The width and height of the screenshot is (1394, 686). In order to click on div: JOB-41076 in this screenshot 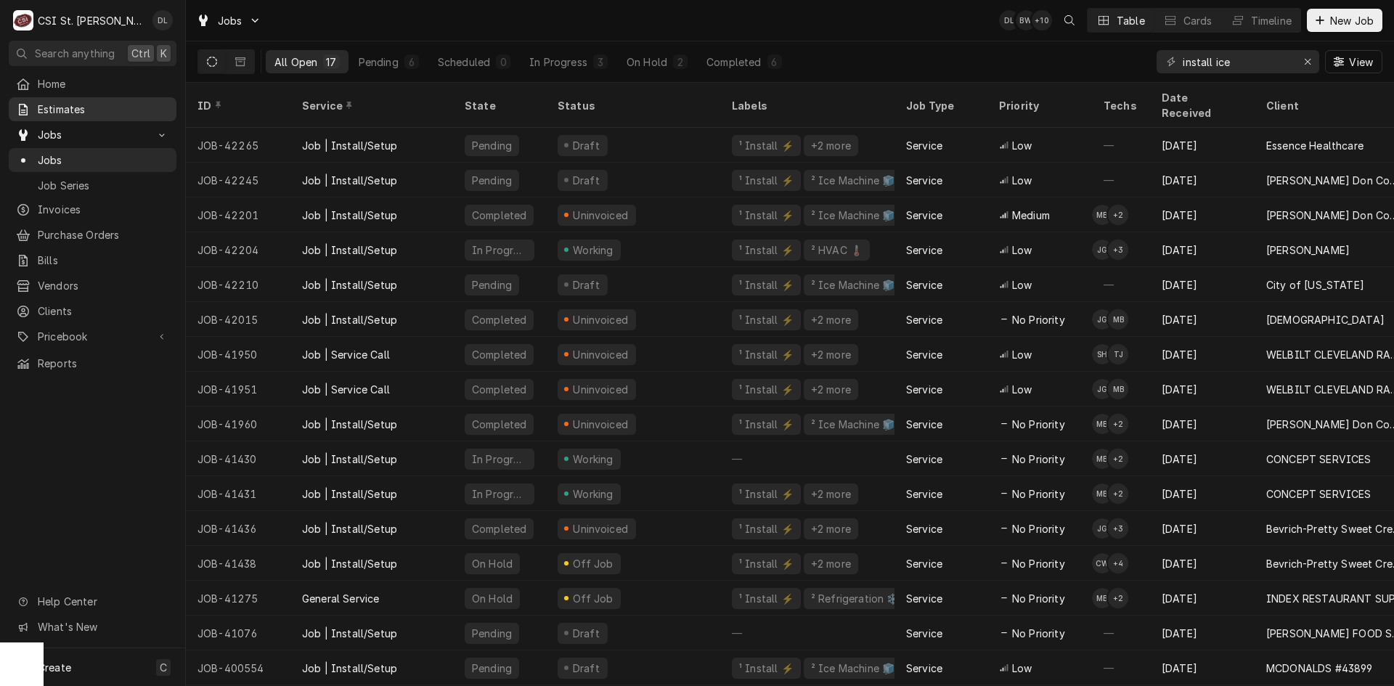, I will do `click(238, 633)`.